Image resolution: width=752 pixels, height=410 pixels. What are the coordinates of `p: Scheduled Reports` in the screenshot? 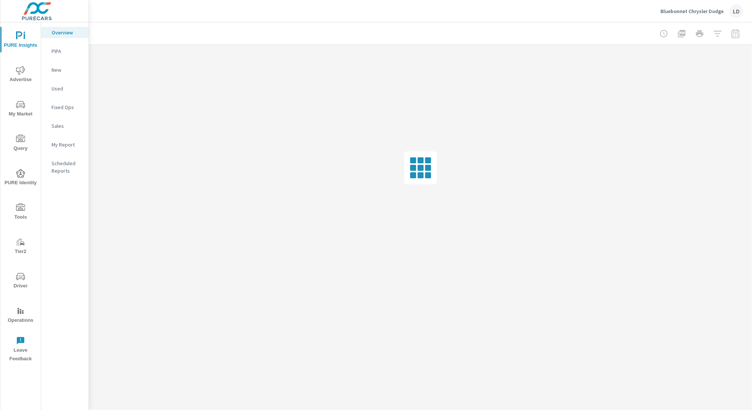 It's located at (67, 167).